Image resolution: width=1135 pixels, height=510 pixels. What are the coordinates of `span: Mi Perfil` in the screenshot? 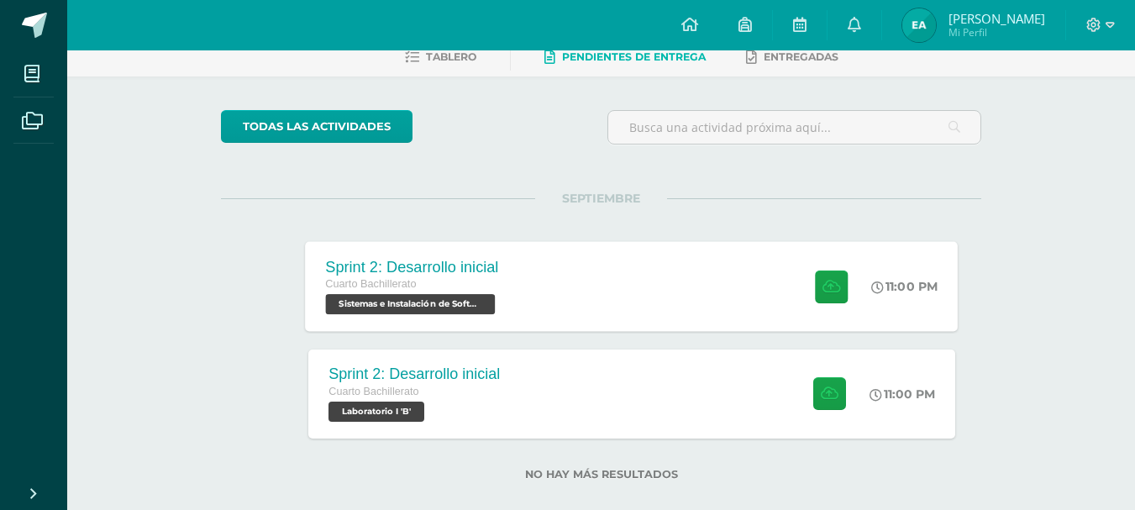 It's located at (997, 32).